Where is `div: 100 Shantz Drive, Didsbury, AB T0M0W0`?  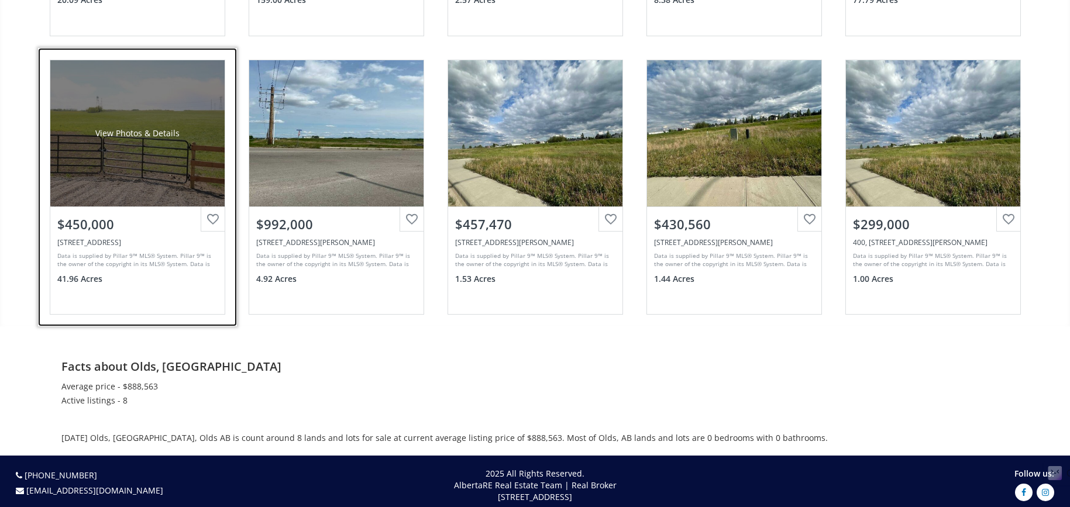
div: 100 Shantz Drive, Didsbury, AB T0M0W0 is located at coordinates (336, 242).